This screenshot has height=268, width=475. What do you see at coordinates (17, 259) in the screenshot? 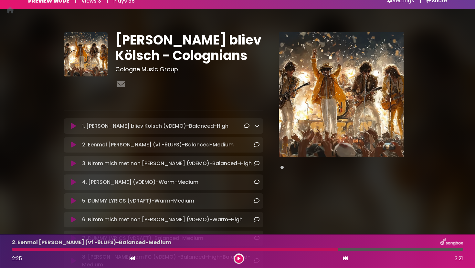
I see `span: 2:25` at bounding box center [17, 259].